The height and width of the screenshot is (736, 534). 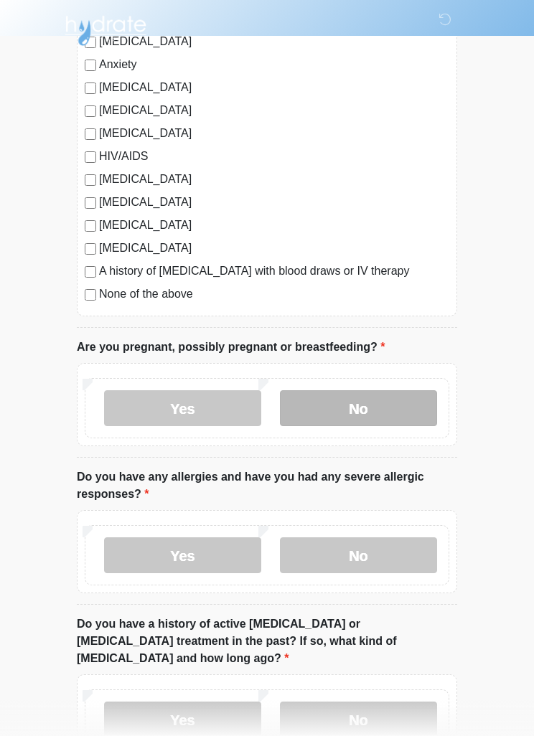 I want to click on label: HIV/AIDS, so click(x=274, y=156).